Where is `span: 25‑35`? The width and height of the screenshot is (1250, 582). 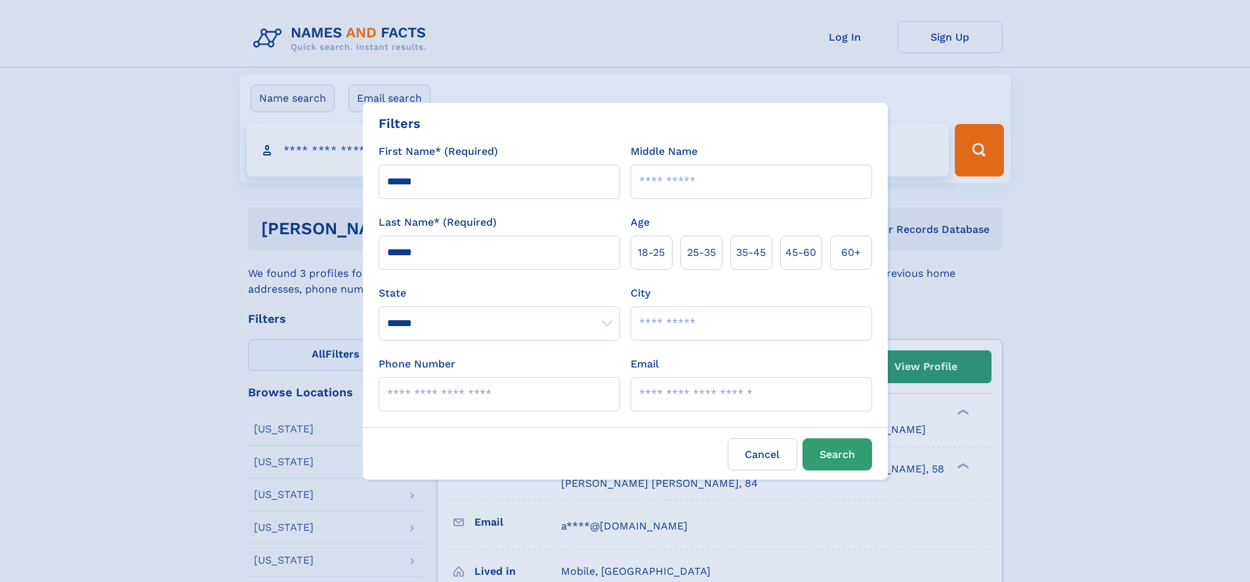 span: 25‑35 is located at coordinates (702, 253).